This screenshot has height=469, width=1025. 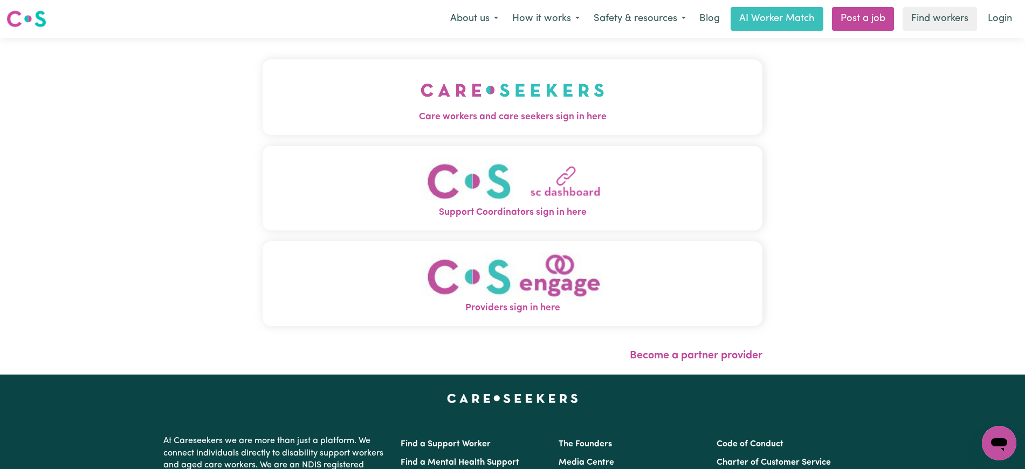 What do you see at coordinates (546, 19) in the screenshot?
I see `button: How it works` at bounding box center [546, 19].